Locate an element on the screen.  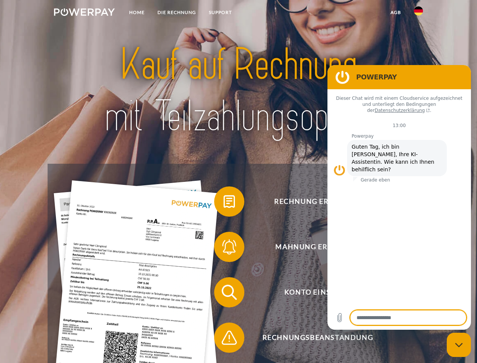
img: qb_warning.svg is located at coordinates (229, 337).